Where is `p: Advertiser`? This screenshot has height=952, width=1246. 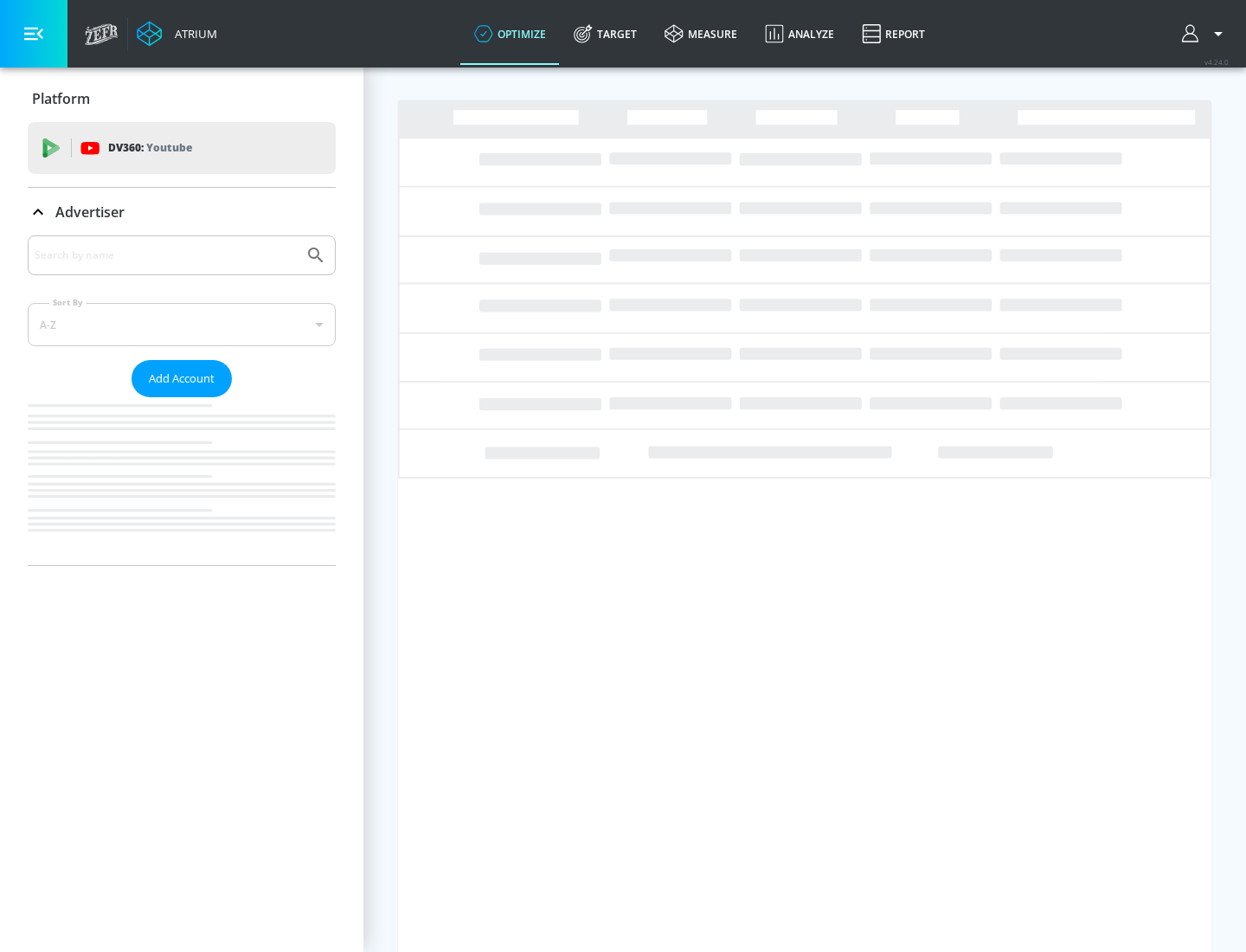
p: Advertiser is located at coordinates (90, 212).